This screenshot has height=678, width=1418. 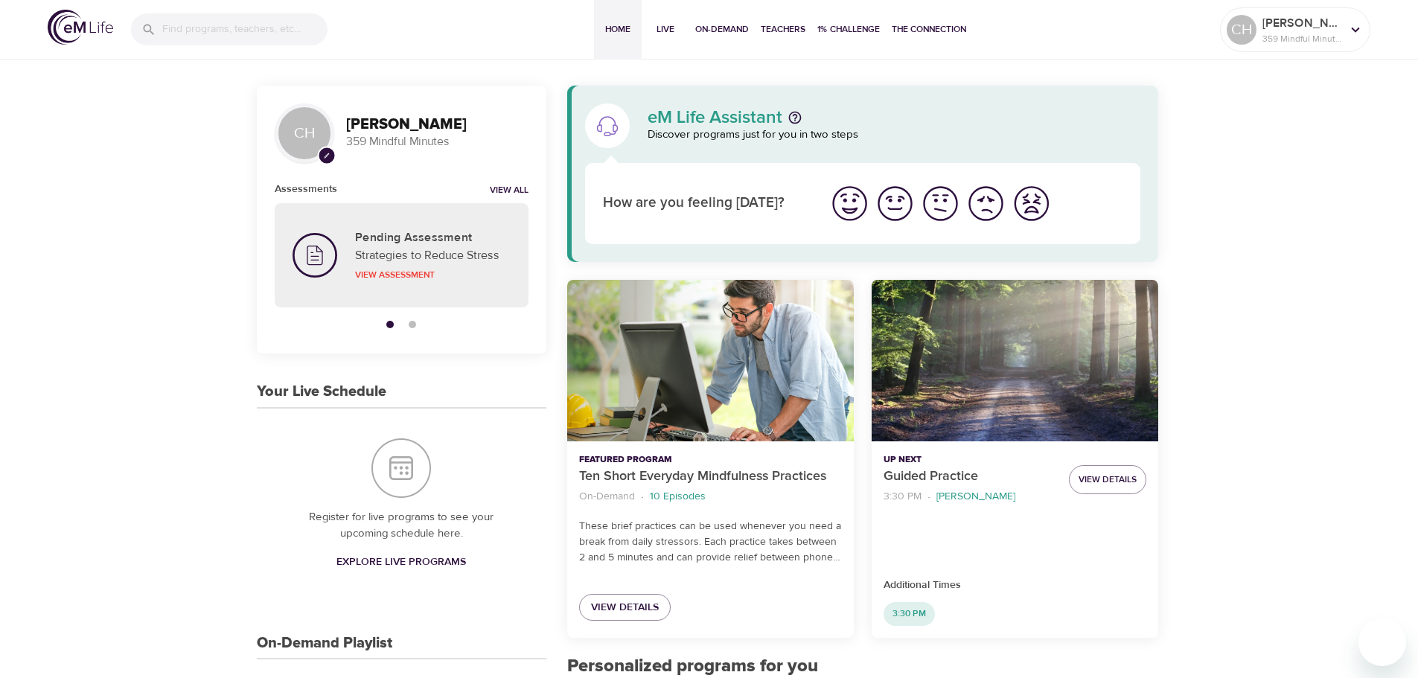 What do you see at coordinates (849, 203) in the screenshot?
I see `img: great` at bounding box center [849, 203].